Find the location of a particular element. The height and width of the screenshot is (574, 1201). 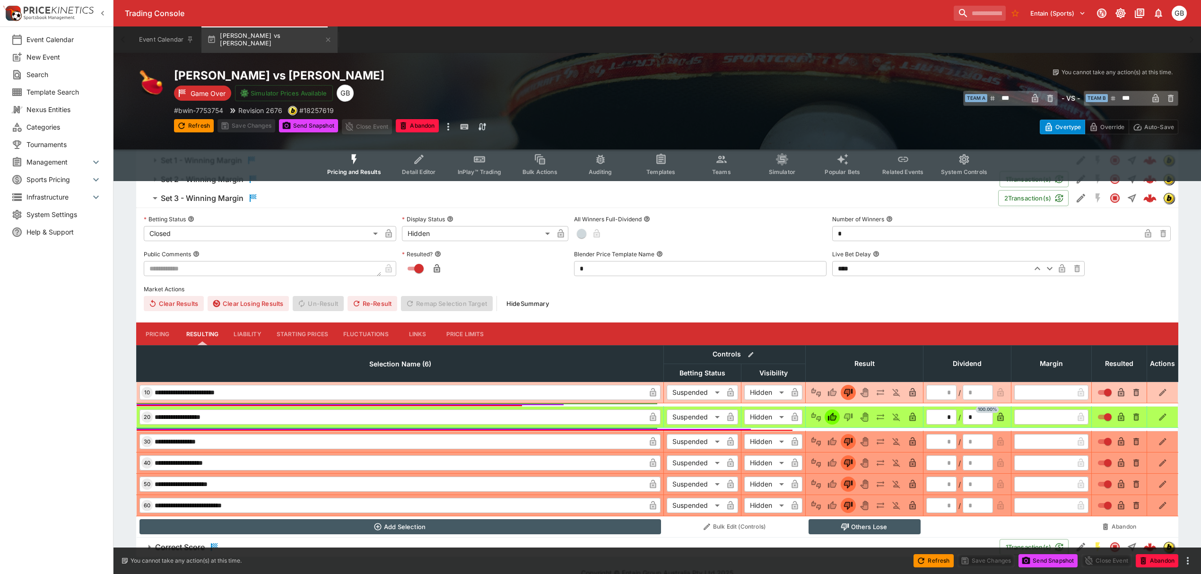

span: InPlay™ Trading is located at coordinates (479, 172).